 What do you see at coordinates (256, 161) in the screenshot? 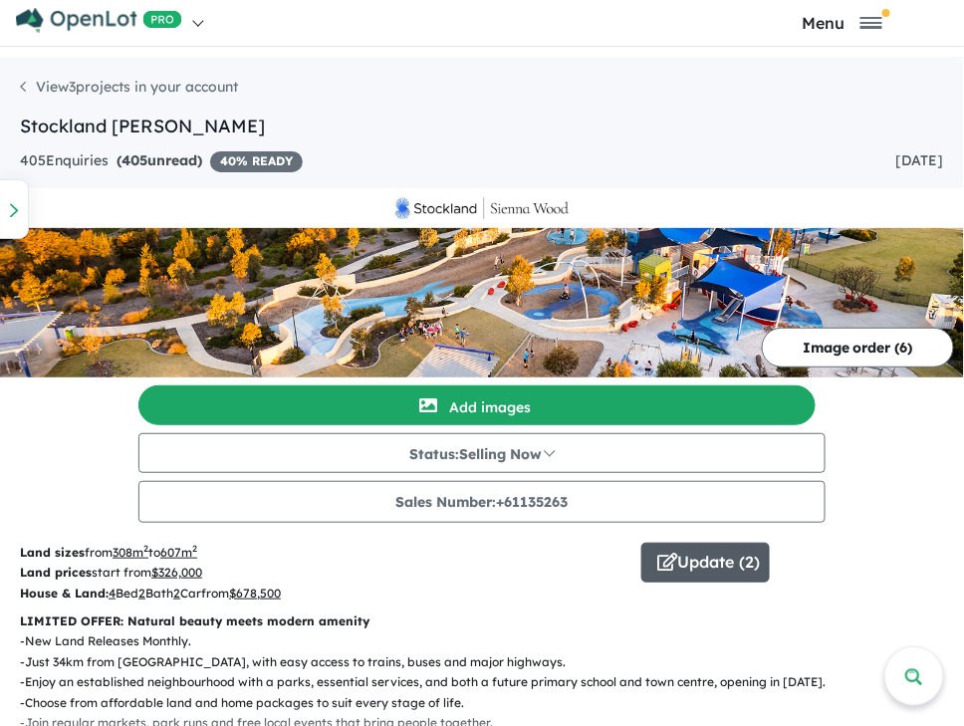
I see `span: 40 % READY` at bounding box center [256, 161].